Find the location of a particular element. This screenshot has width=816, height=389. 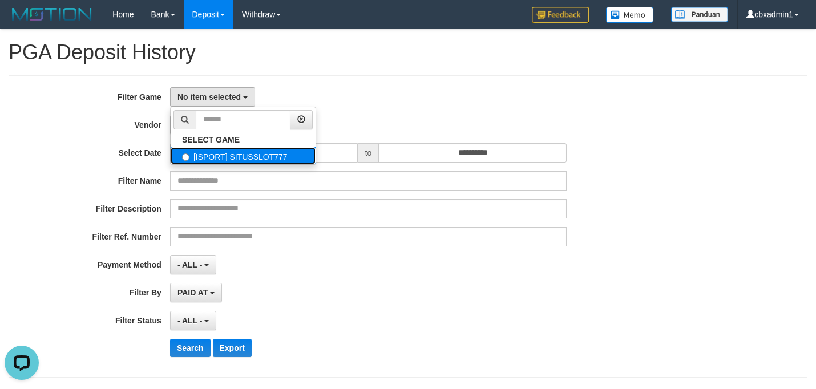

h1: PGA Deposit History is located at coordinates (408, 53).